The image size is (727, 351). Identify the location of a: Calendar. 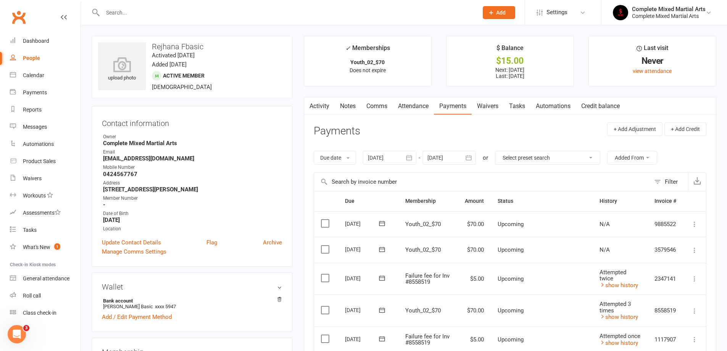
(45, 75).